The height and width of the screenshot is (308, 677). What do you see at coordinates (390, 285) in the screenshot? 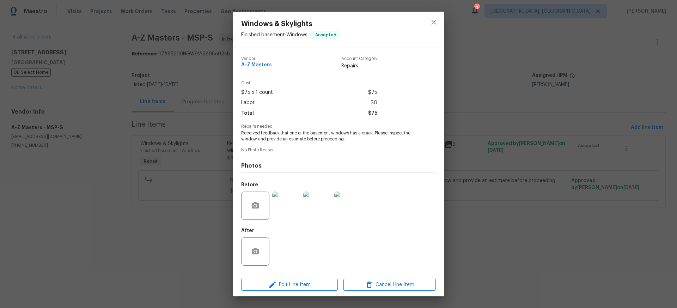
I see `span: Cancel Line Item` at bounding box center [390, 285].